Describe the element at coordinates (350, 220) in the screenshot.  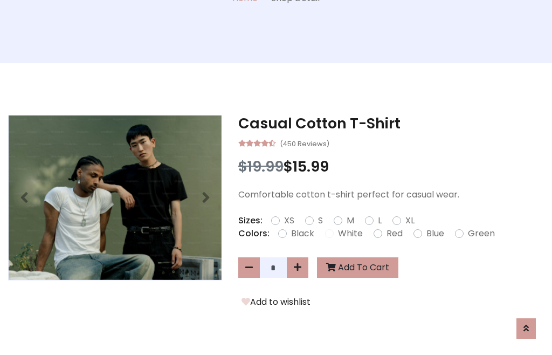
I see `label: M` at that location.